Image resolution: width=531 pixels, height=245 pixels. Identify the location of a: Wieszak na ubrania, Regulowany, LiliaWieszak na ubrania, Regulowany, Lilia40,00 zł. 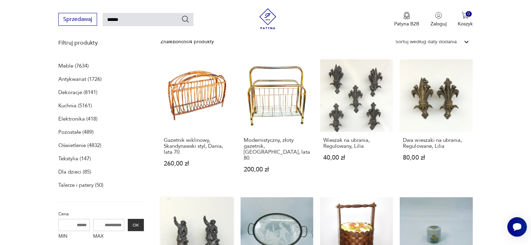
(356, 123).